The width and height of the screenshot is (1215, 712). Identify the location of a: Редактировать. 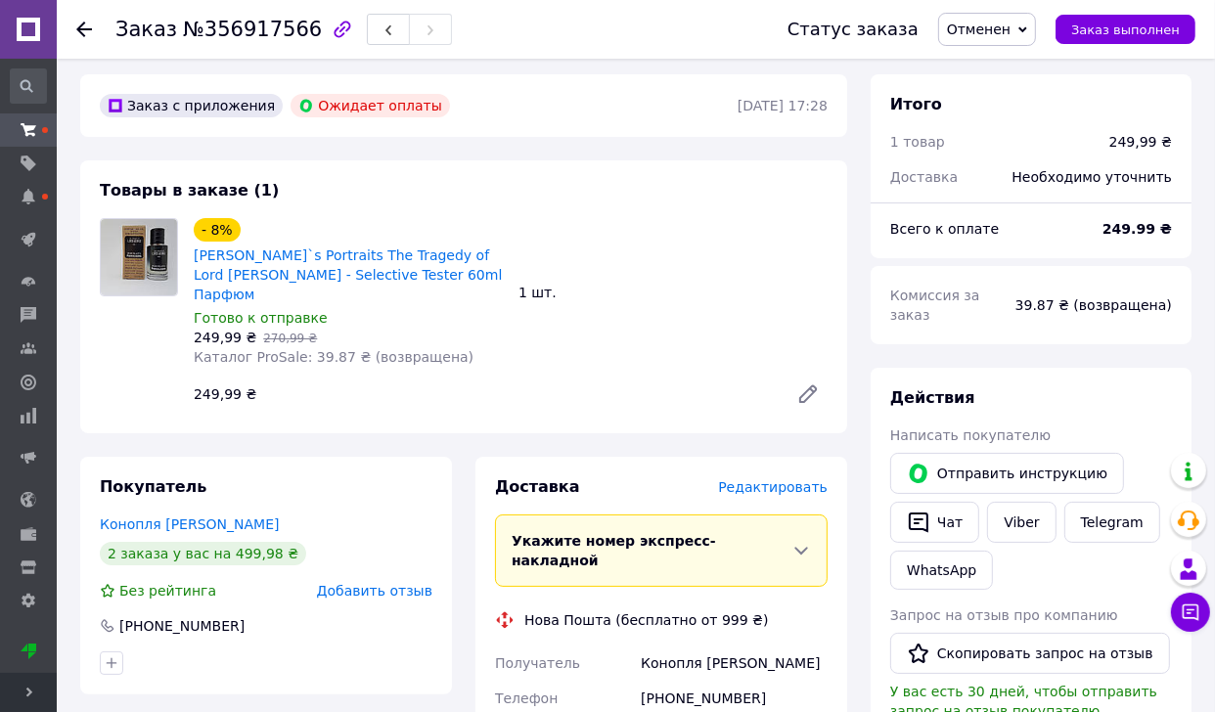
(808, 394).